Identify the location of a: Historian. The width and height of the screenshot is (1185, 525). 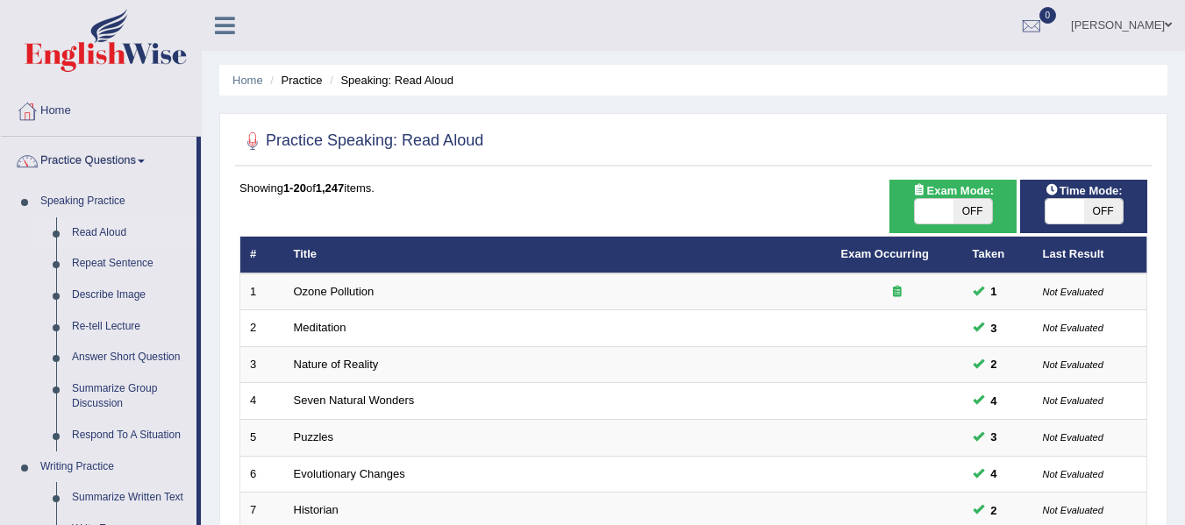
(316, 509).